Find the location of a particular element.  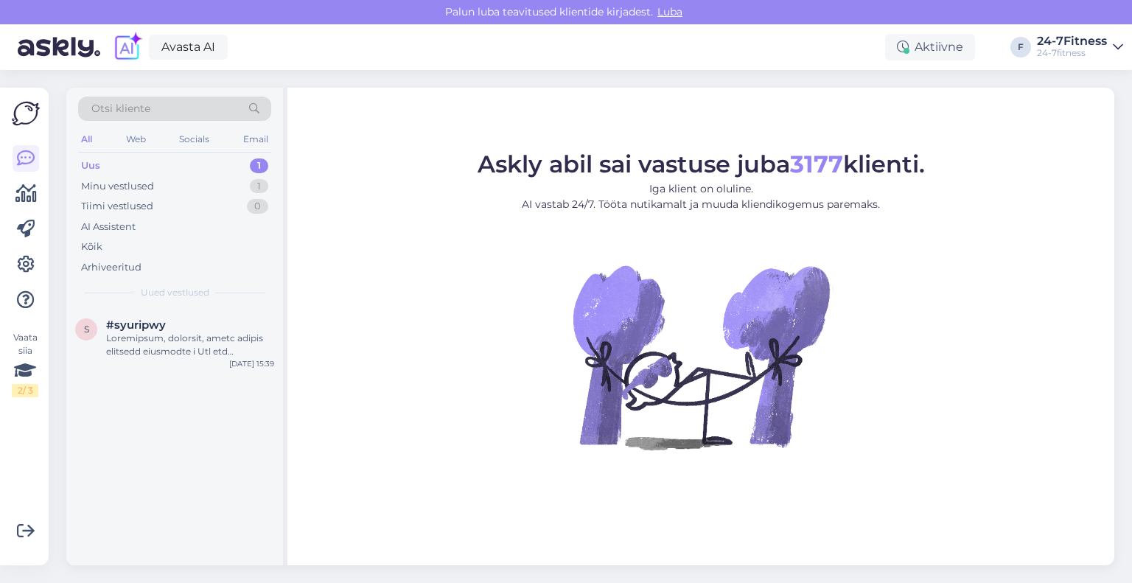

span: s is located at coordinates (86, 329).